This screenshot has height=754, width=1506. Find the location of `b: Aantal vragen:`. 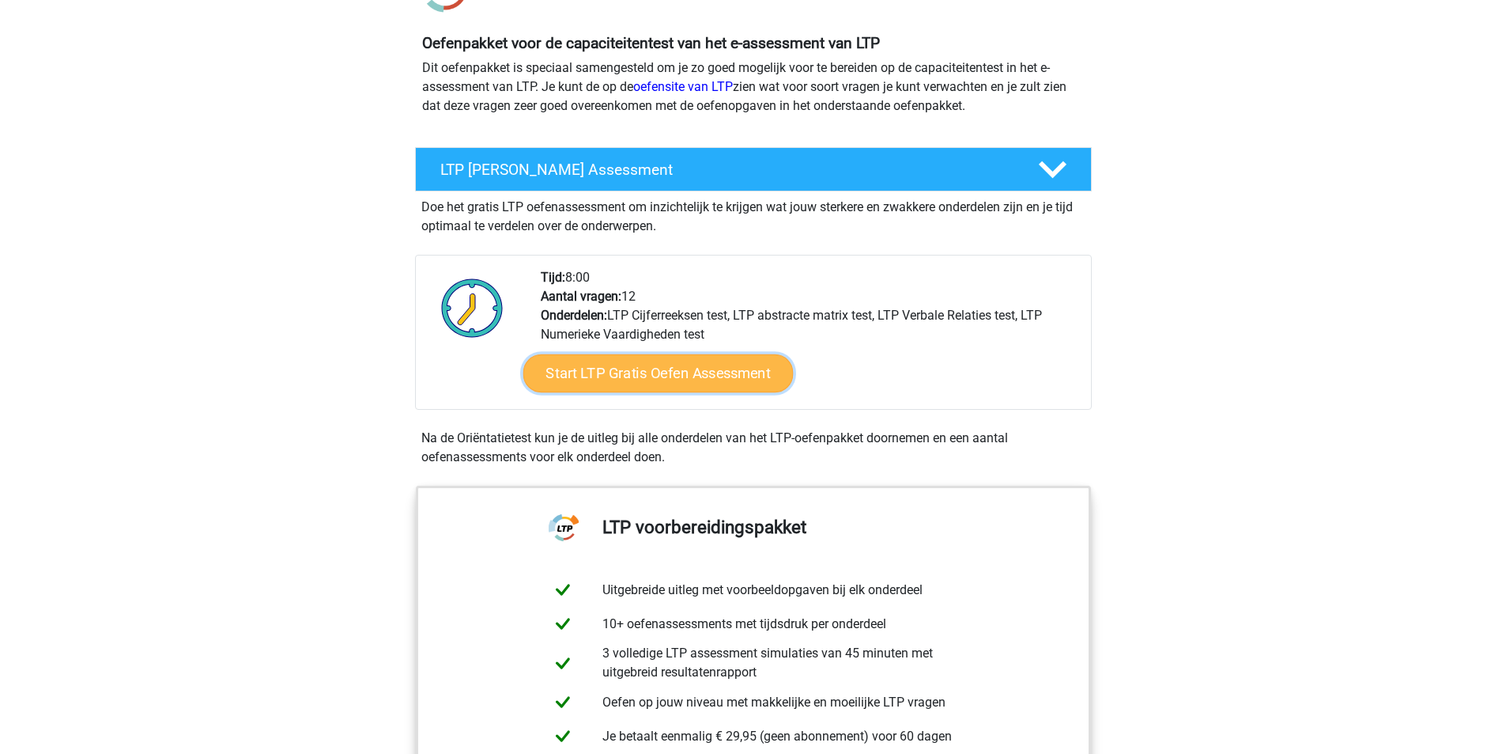

b: Aantal vragen: is located at coordinates (581, 296).